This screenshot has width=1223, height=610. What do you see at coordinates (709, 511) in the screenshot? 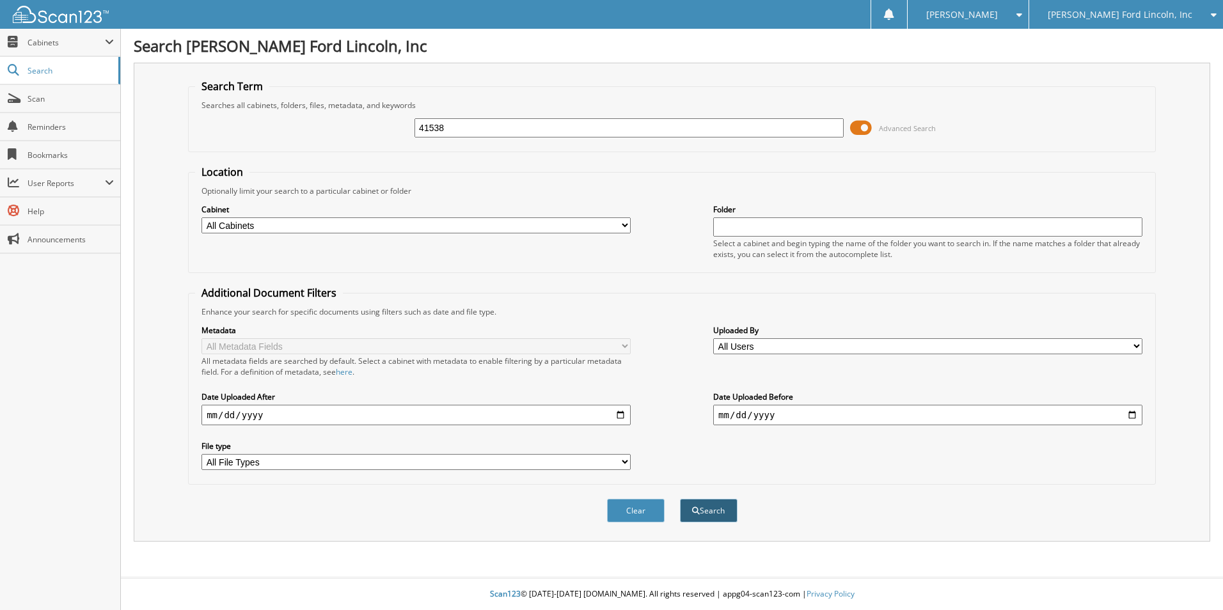
I see `button: Search` at bounding box center [709, 511].